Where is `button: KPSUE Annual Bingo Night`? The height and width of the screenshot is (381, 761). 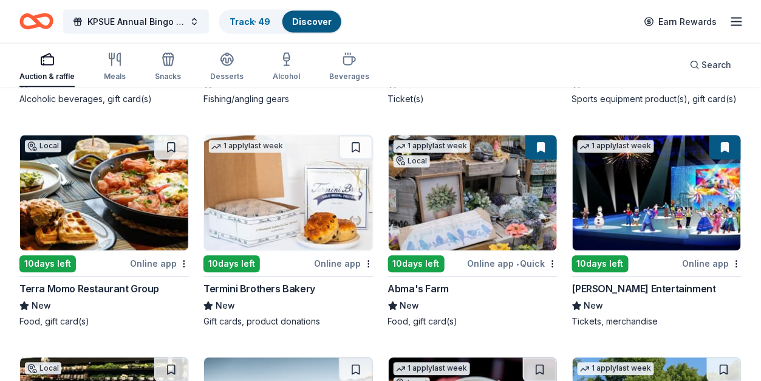
button: KPSUE Annual Bingo Night is located at coordinates (136, 22).